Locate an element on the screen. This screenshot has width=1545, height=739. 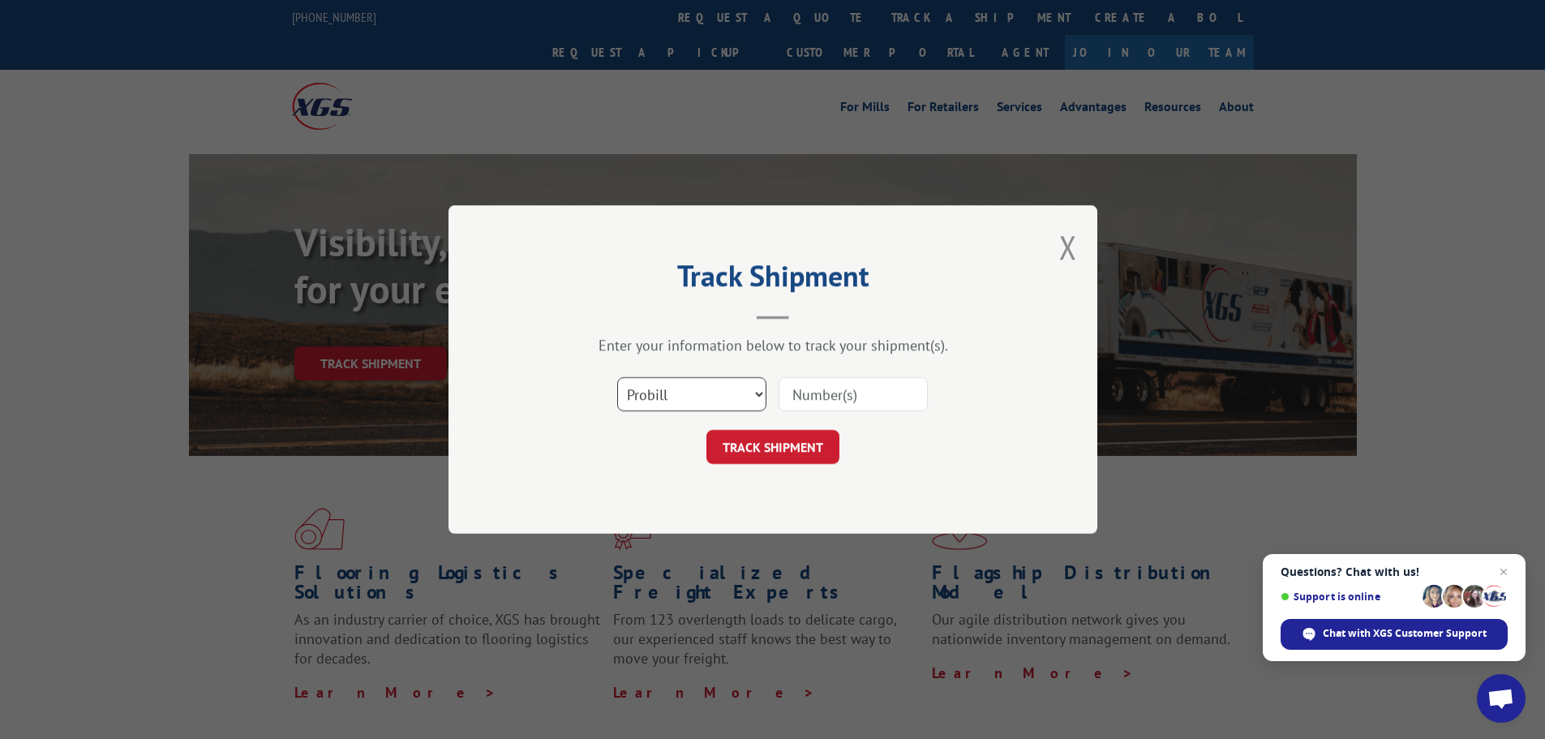
span: Questions? Chat with us! is located at coordinates (1394, 572).